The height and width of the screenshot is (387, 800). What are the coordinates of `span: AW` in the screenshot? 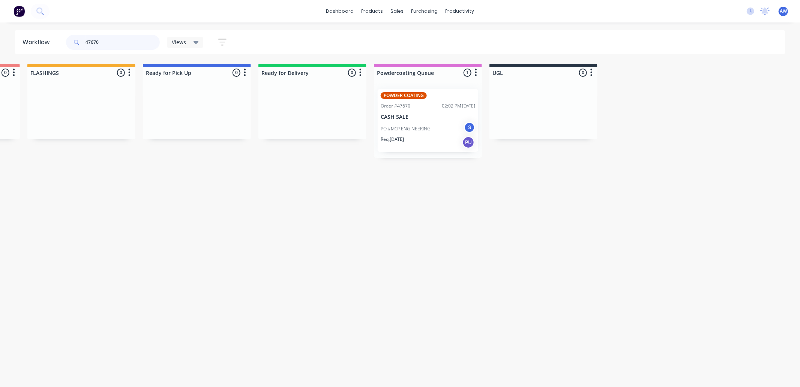 It's located at (783, 11).